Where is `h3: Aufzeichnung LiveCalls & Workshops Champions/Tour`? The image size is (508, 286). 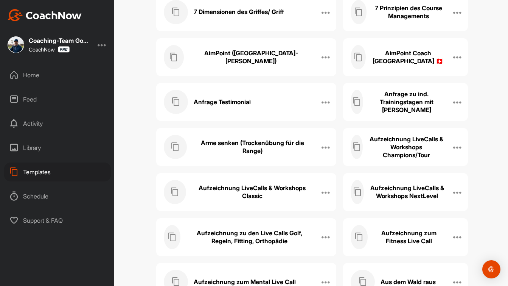 h3: Aufzeichnung LiveCalls & Workshops Champions/Tour is located at coordinates (407, 147).